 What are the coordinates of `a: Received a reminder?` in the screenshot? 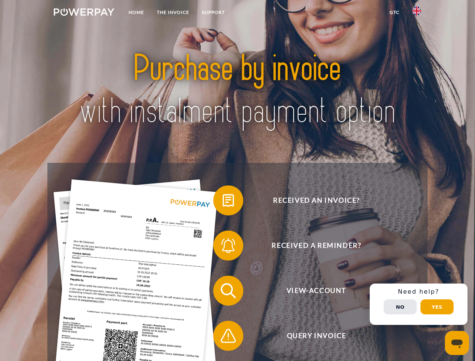 It's located at (311, 246).